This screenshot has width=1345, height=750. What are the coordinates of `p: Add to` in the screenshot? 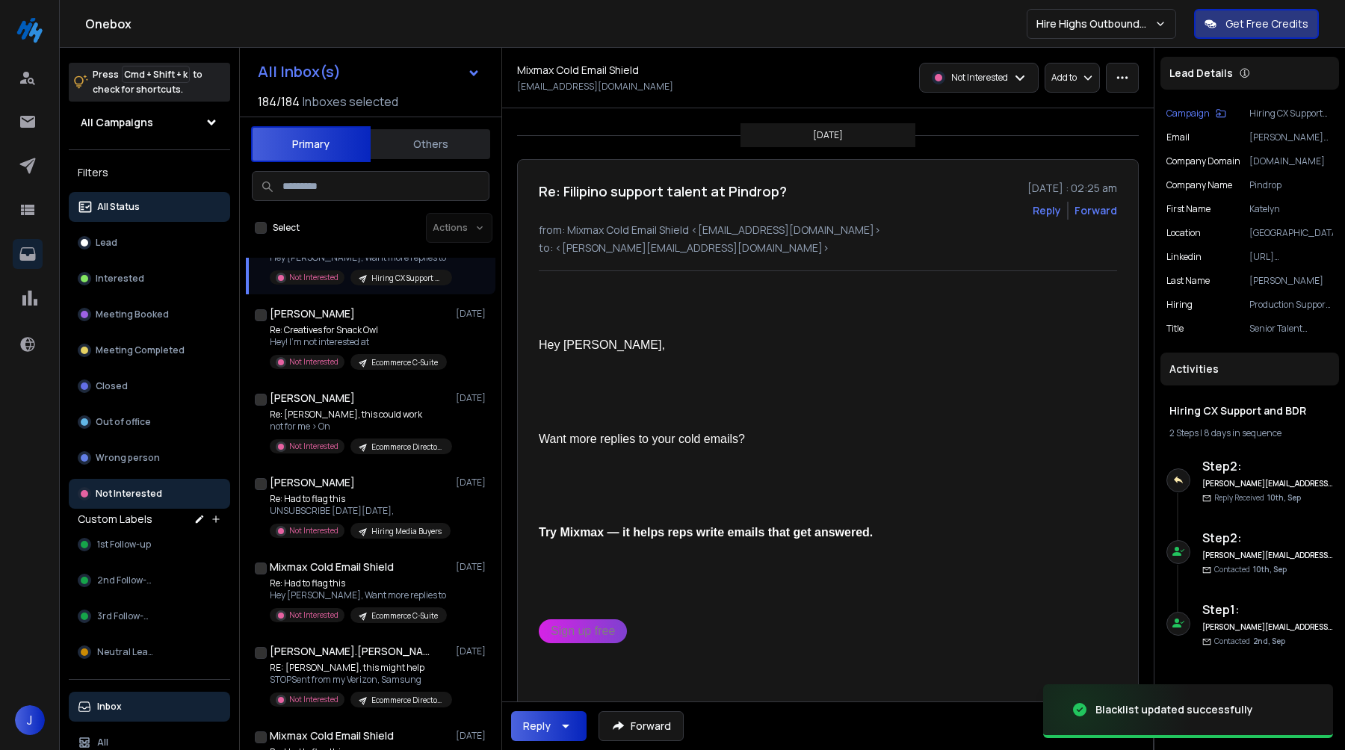 It's located at (1064, 78).